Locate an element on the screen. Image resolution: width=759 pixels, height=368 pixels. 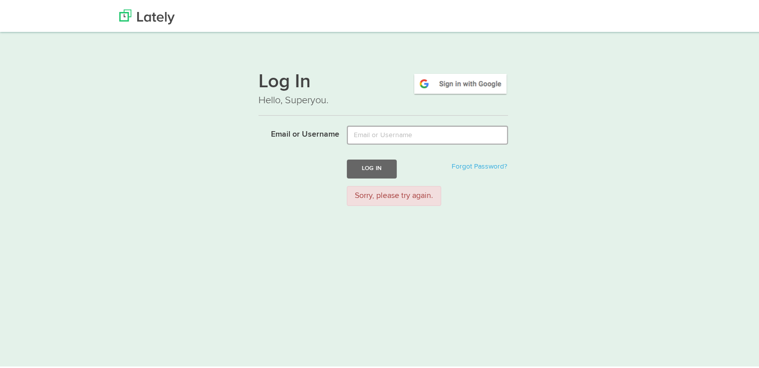
label: Email or Username is located at coordinates (295, 131).